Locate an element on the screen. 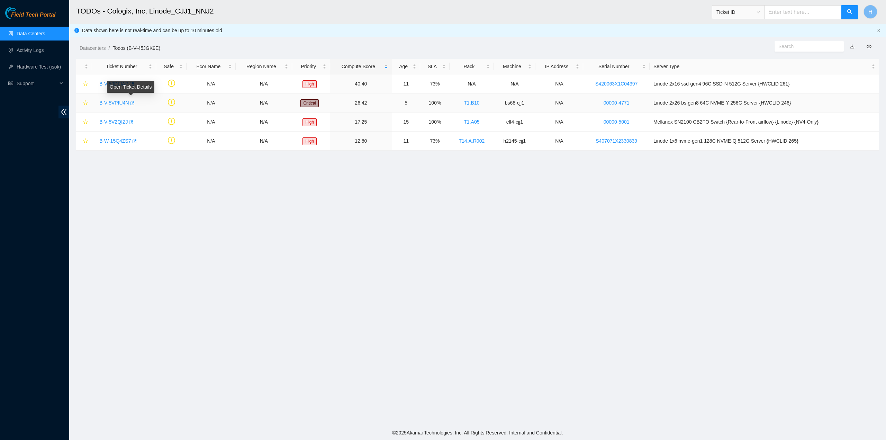 The height and width of the screenshot is (440, 886). a: T14.A.R002 is located at coordinates (472, 141).